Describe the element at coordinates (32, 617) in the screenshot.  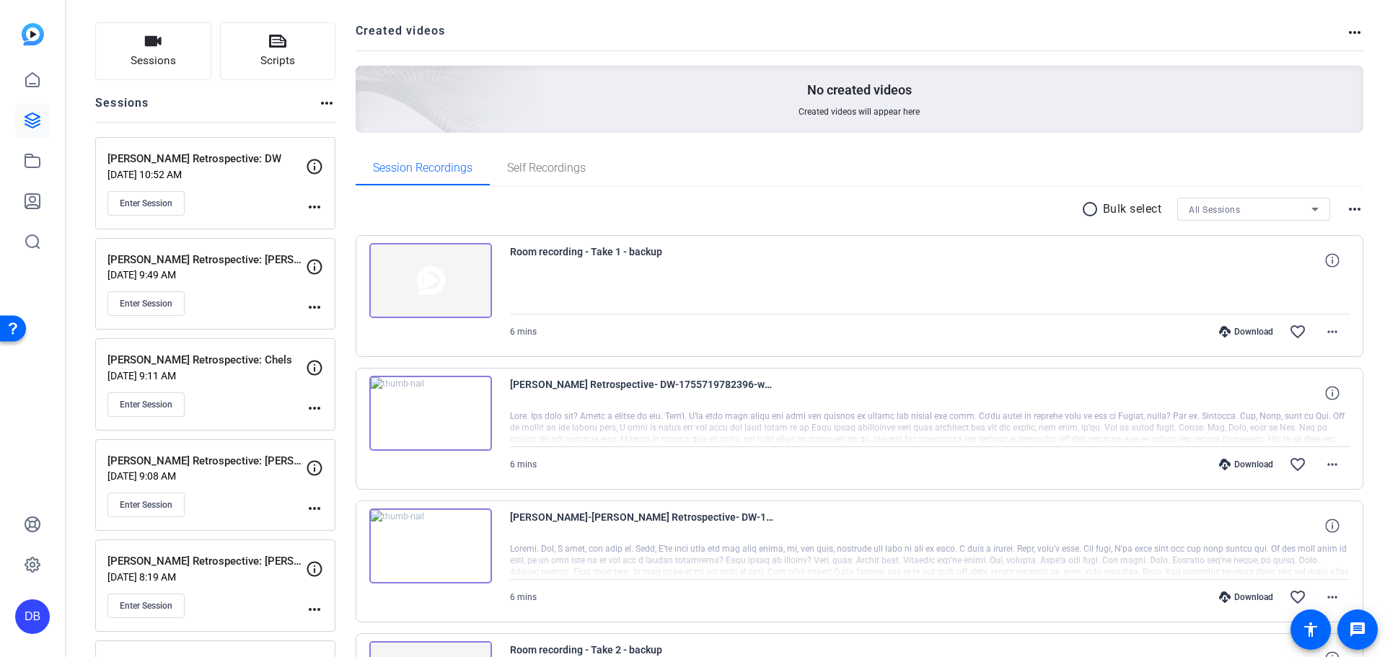
I see `div: DB` at that location.